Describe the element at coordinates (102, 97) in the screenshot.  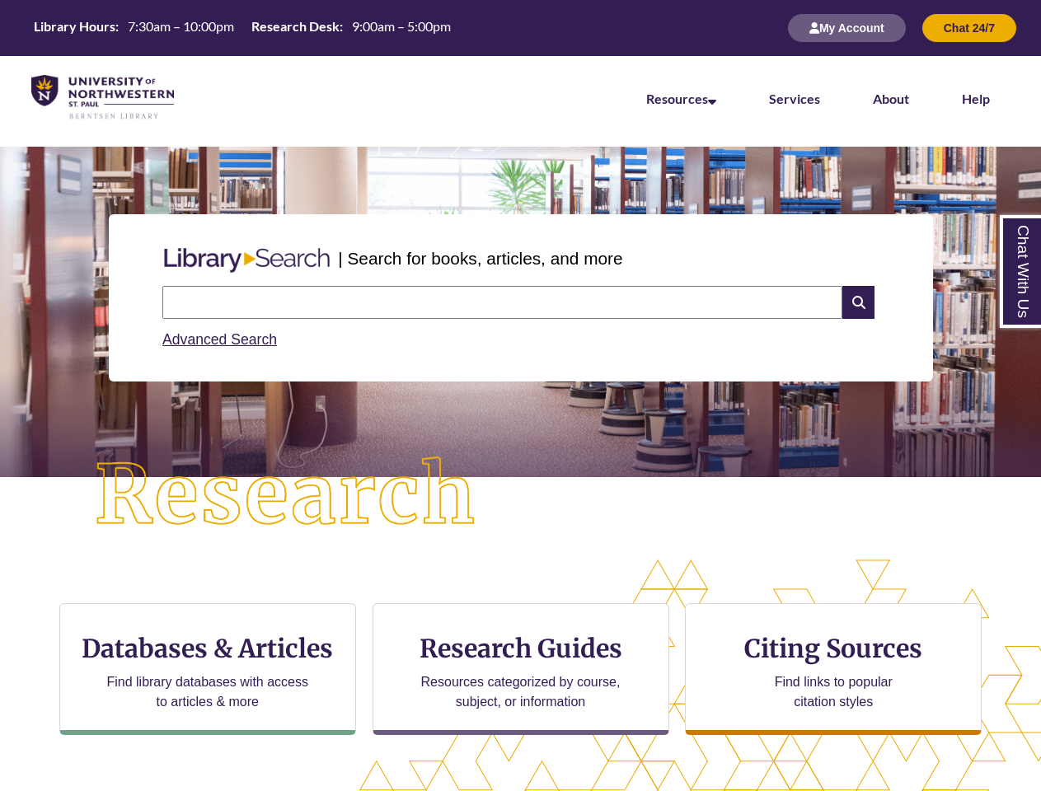
I see `img: UNWSP Library Logo` at that location.